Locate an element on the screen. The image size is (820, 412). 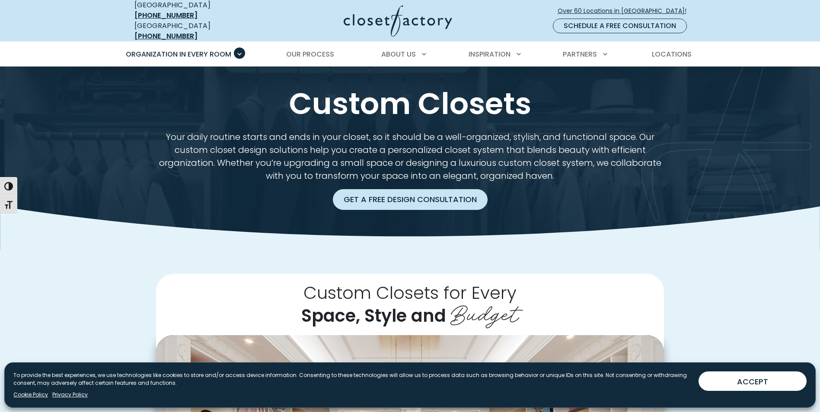
a: Schedule a Free Consultation is located at coordinates (620, 26).